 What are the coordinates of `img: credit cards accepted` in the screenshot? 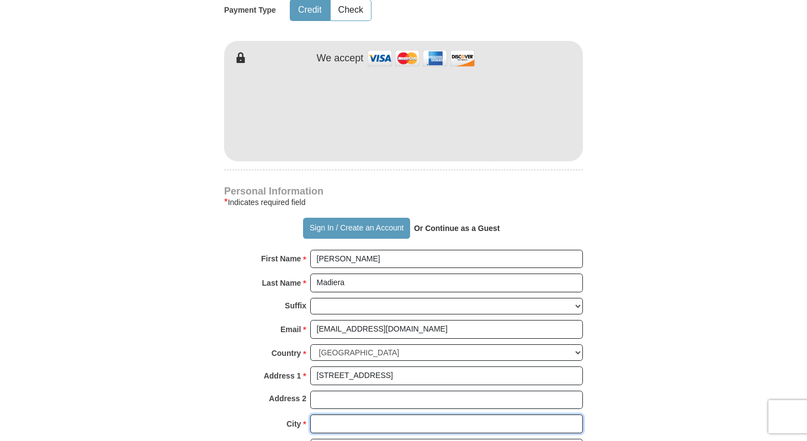 It's located at (421, 58).